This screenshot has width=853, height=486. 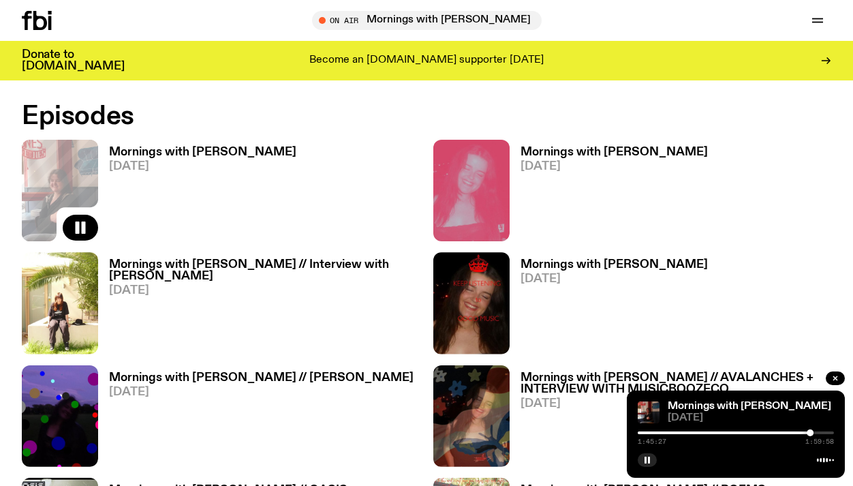 What do you see at coordinates (820, 442) in the screenshot?
I see `span: 1:59:58` at bounding box center [820, 442].